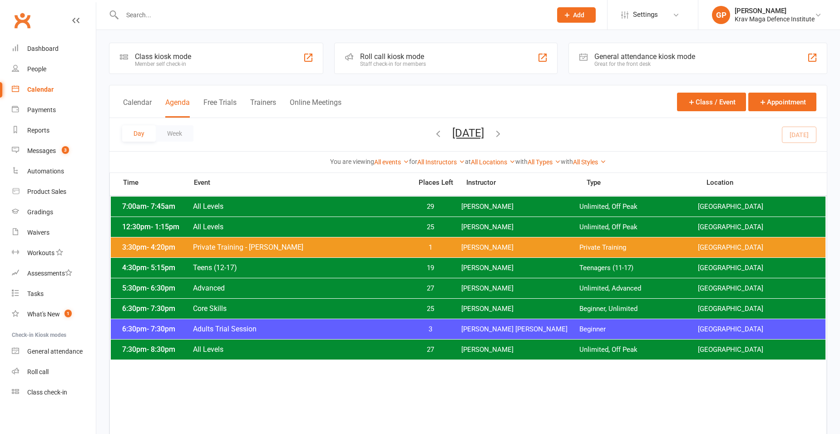  I want to click on a: All Types, so click(544, 162).